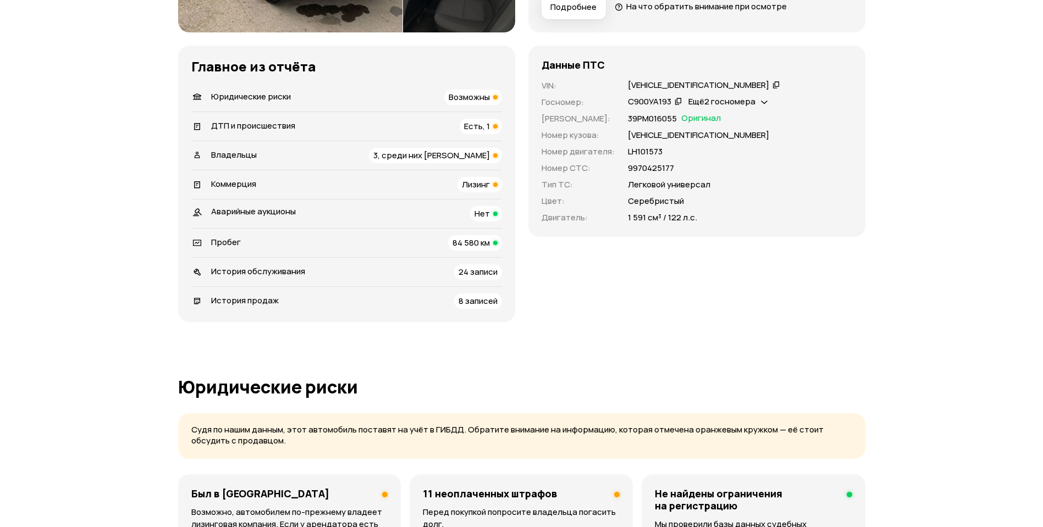  Describe the element at coordinates (578, 86) in the screenshot. I see `p: VIN :` at that location.